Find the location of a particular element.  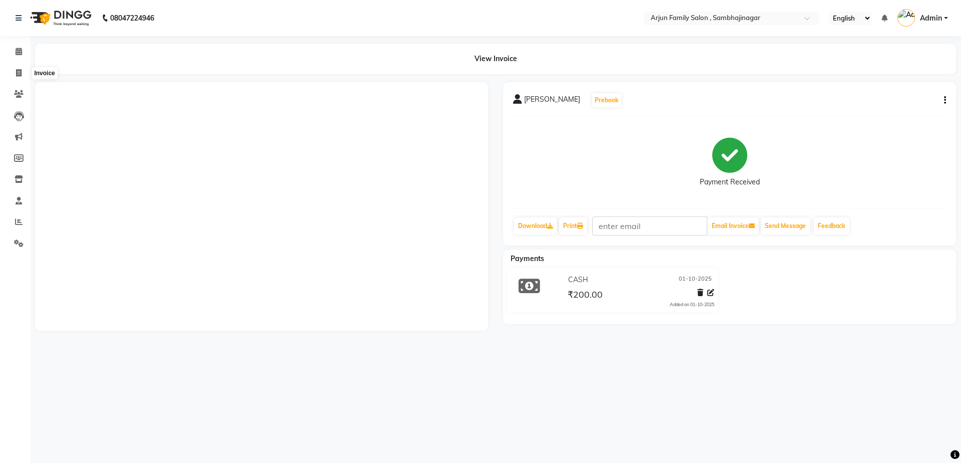

button: Send Message is located at coordinates (785, 226).